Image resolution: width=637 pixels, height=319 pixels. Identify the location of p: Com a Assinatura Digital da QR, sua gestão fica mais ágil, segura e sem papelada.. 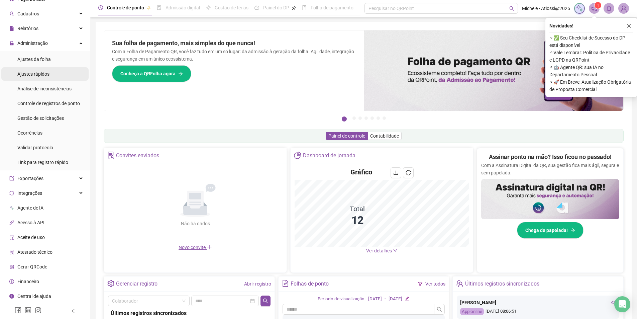
(550, 169).